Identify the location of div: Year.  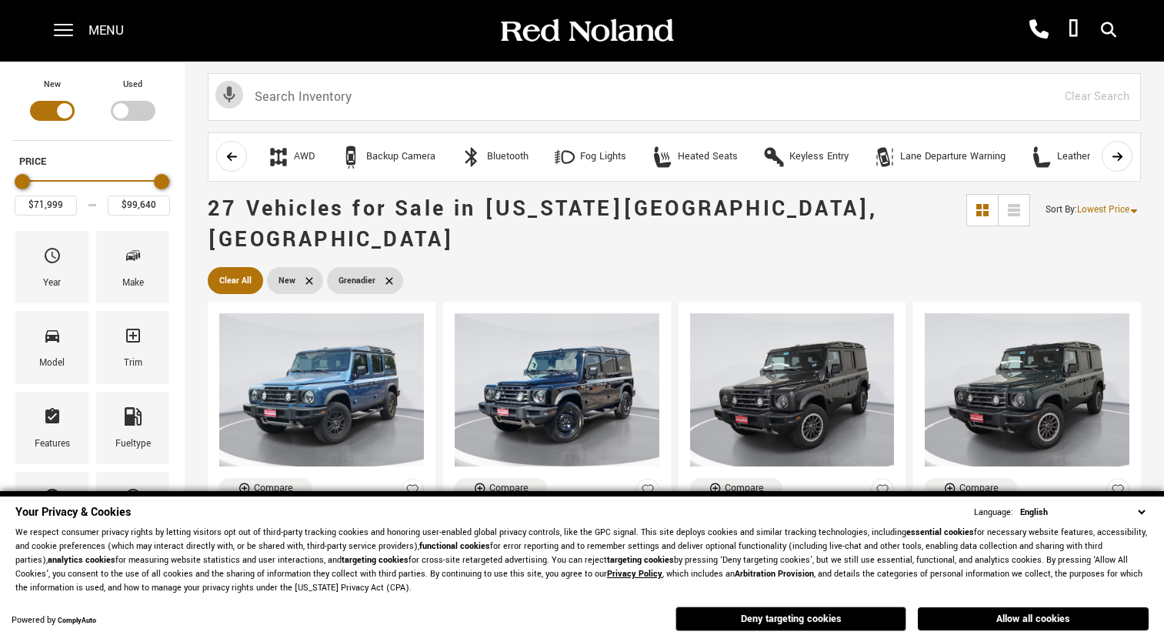
(52, 283).